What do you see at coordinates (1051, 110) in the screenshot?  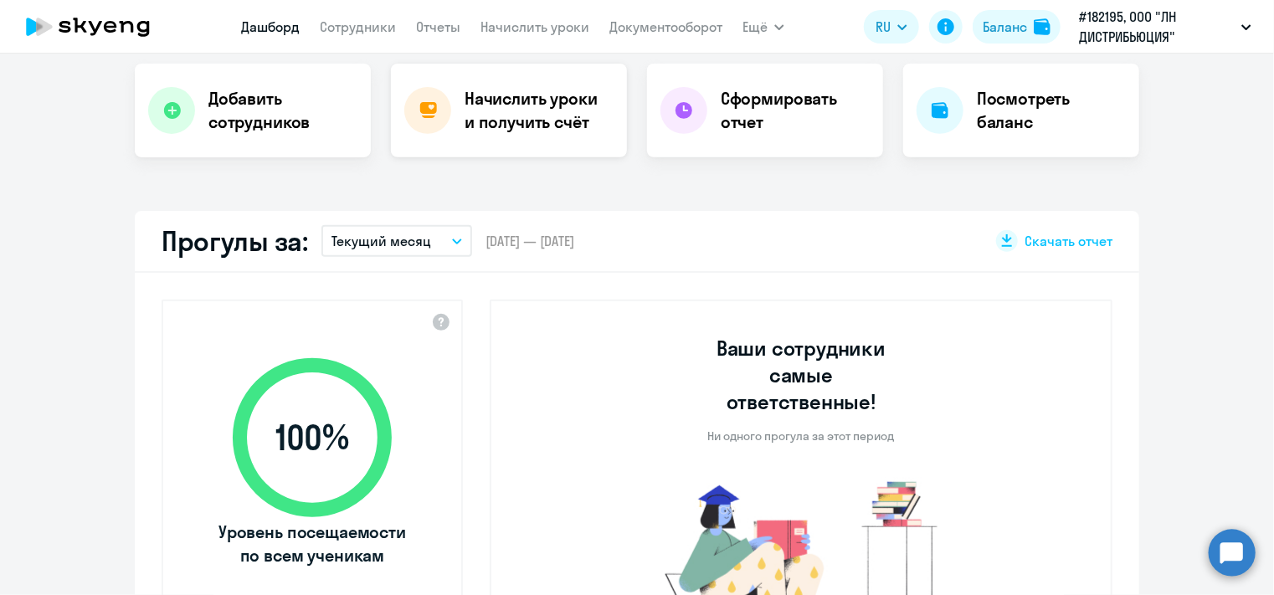 I see `h4: Посмотреть баланс` at bounding box center [1051, 110].